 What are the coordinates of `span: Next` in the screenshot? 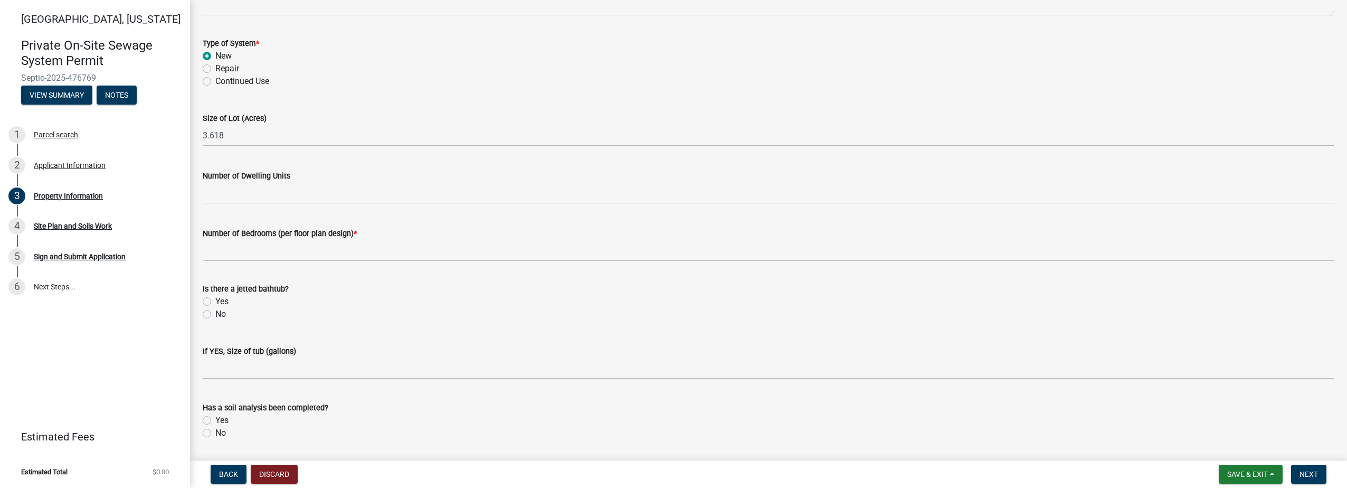 It's located at (1309, 474).